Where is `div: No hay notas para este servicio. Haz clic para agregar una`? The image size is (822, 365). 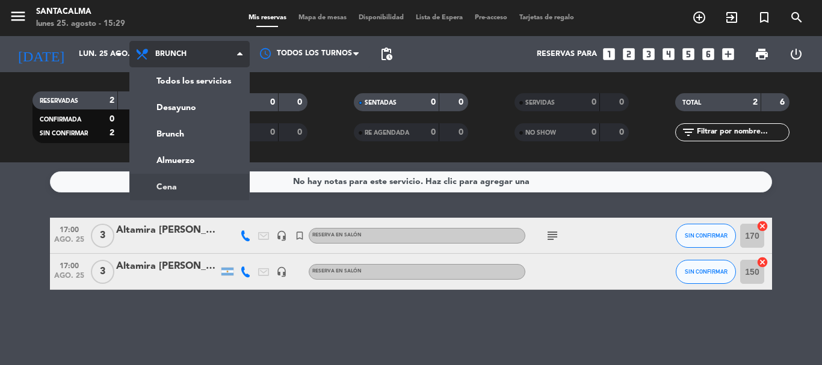 div: No hay notas para este servicio. Haz clic para agregar una is located at coordinates (411, 182).